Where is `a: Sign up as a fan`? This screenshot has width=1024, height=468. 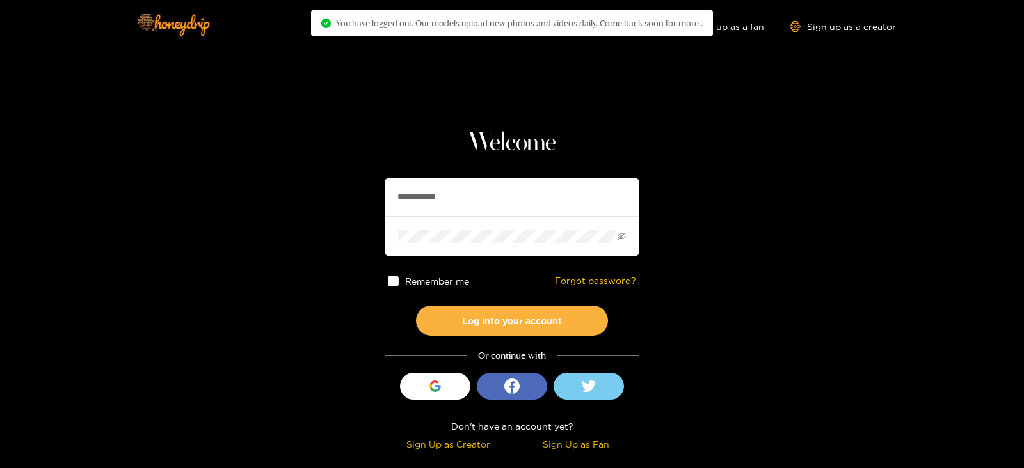
a: Sign up as a fan is located at coordinates (720, 26).